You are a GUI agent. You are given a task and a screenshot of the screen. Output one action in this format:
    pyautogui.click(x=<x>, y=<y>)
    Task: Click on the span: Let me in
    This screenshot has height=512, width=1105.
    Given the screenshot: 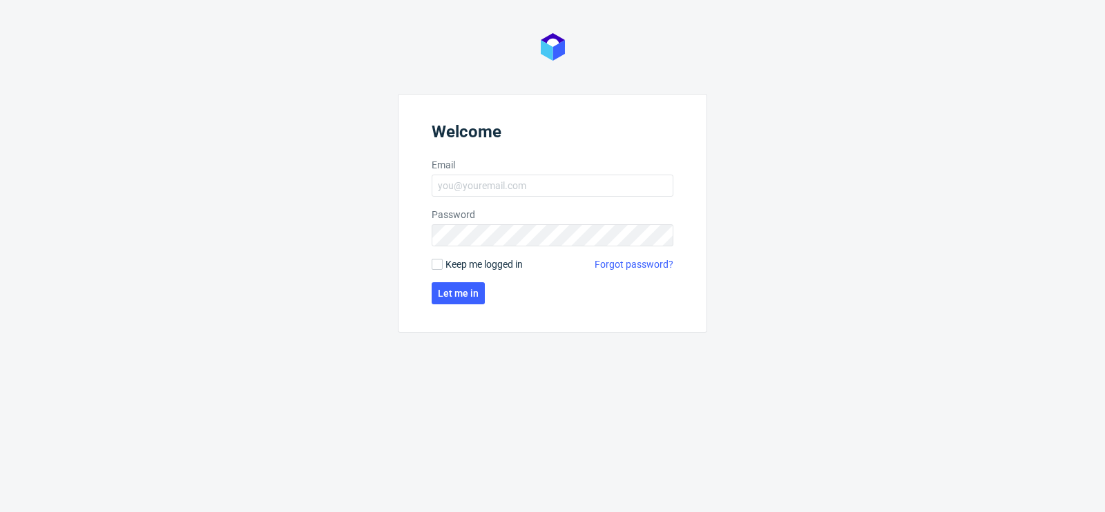 What is the action you would take?
    pyautogui.click(x=458, y=294)
    